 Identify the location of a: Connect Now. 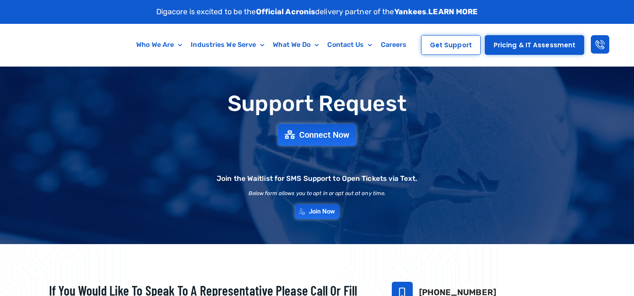
(317, 135).